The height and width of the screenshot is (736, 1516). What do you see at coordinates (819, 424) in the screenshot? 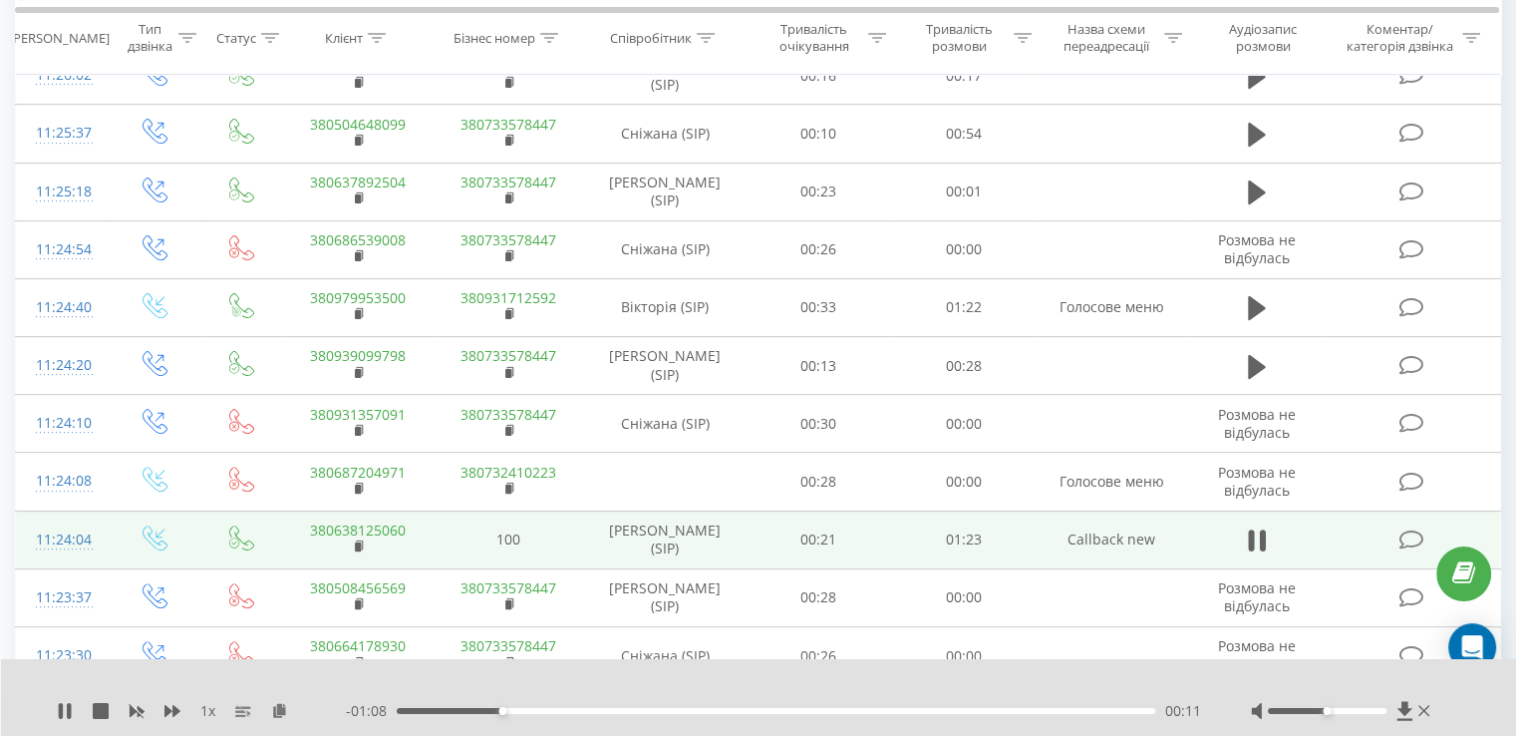
I see `td: 00:30` at bounding box center [819, 424].